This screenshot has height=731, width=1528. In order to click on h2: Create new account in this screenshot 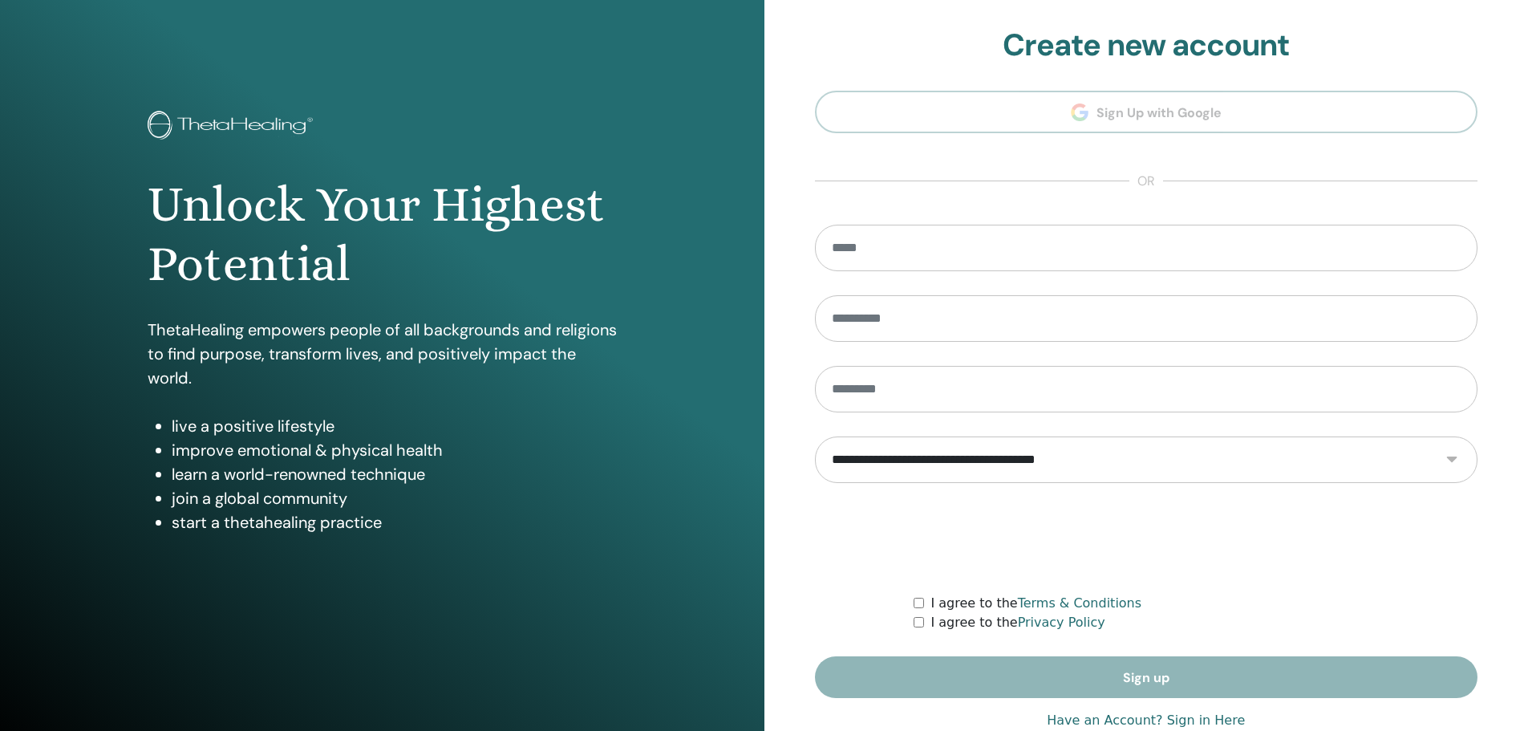, I will do `click(1146, 46)`.